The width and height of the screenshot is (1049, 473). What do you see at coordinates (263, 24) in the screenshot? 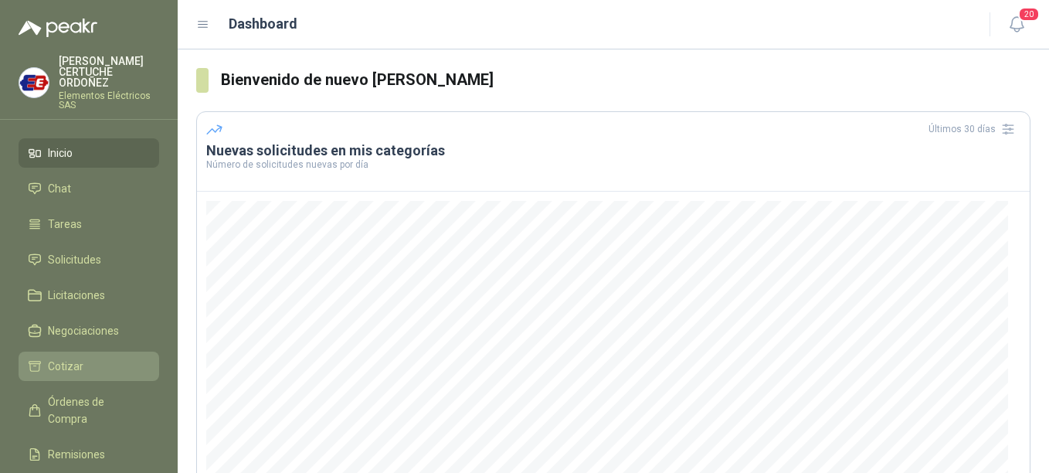
I see `h1: Dashboard` at bounding box center [263, 24].